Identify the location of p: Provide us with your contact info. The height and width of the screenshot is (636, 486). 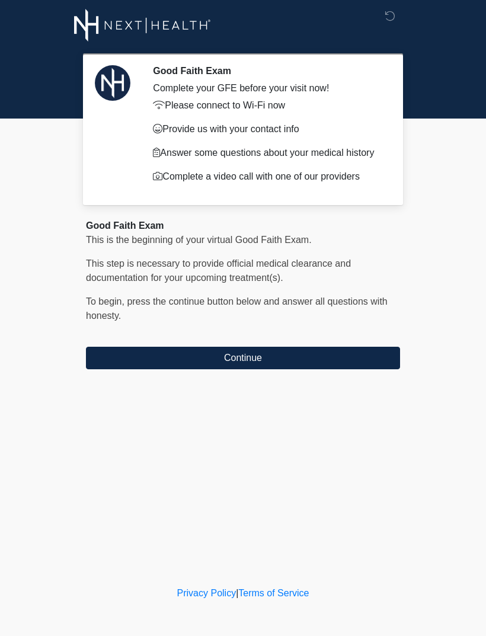
(267, 129).